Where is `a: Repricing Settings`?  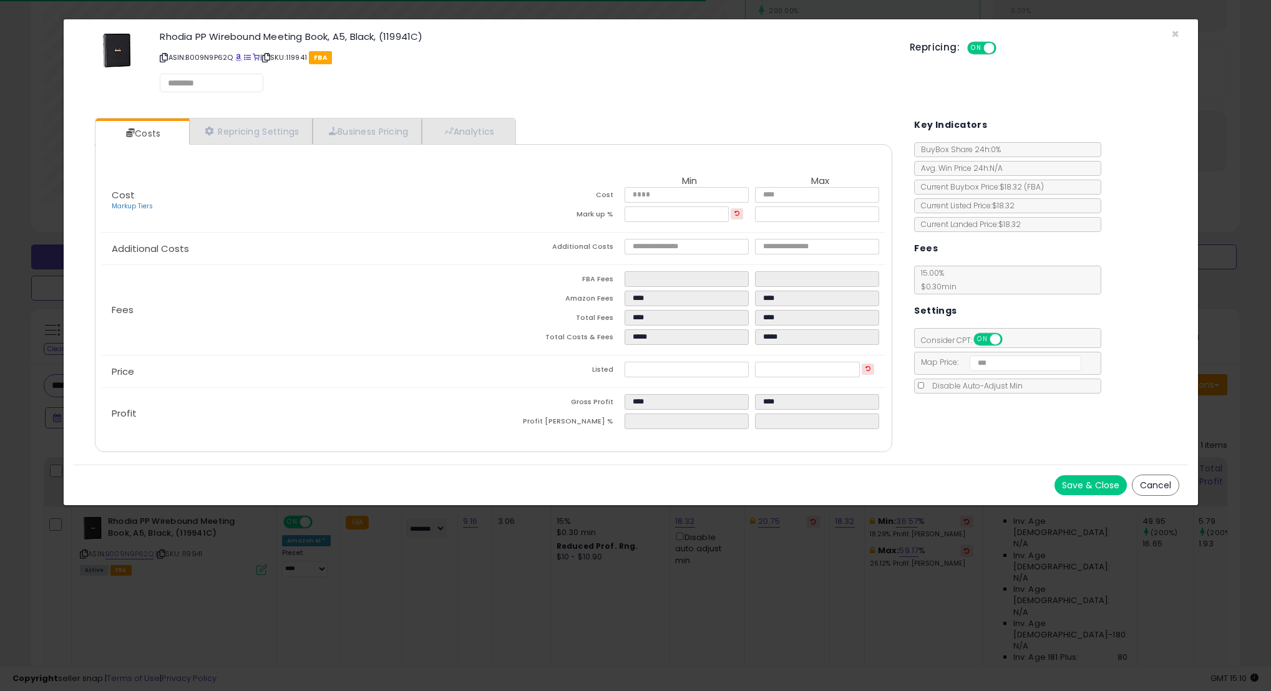 a: Repricing Settings is located at coordinates (251, 131).